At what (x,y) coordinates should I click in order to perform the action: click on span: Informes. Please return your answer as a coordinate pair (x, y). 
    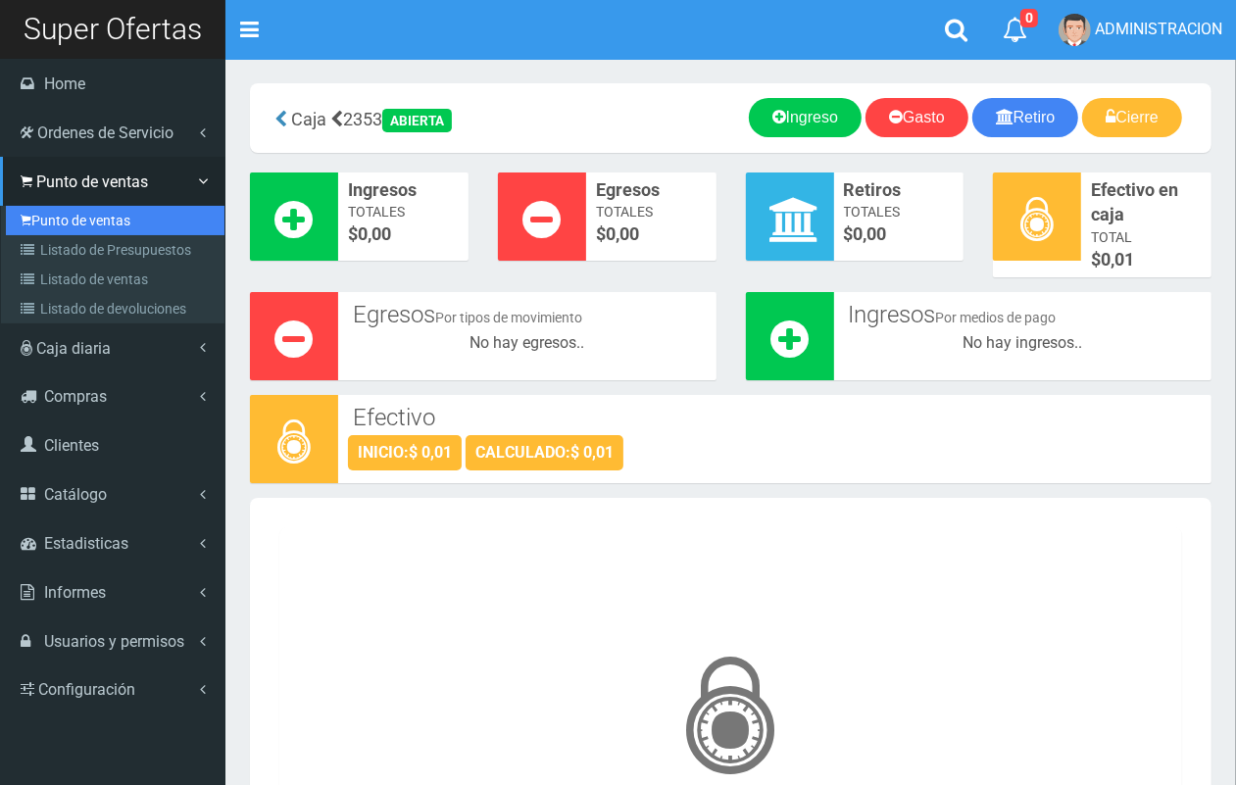
    Looking at the image, I should click on (75, 592).